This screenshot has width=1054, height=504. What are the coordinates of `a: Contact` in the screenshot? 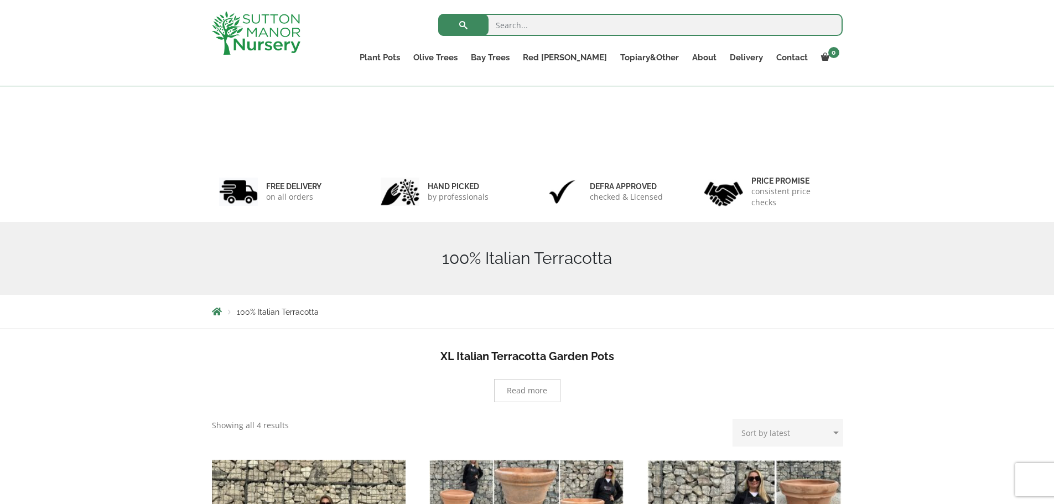 It's located at (792, 58).